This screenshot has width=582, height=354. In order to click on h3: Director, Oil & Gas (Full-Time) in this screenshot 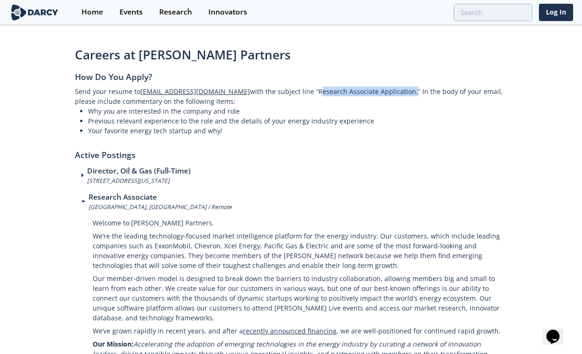, I will do `click(139, 171)`.